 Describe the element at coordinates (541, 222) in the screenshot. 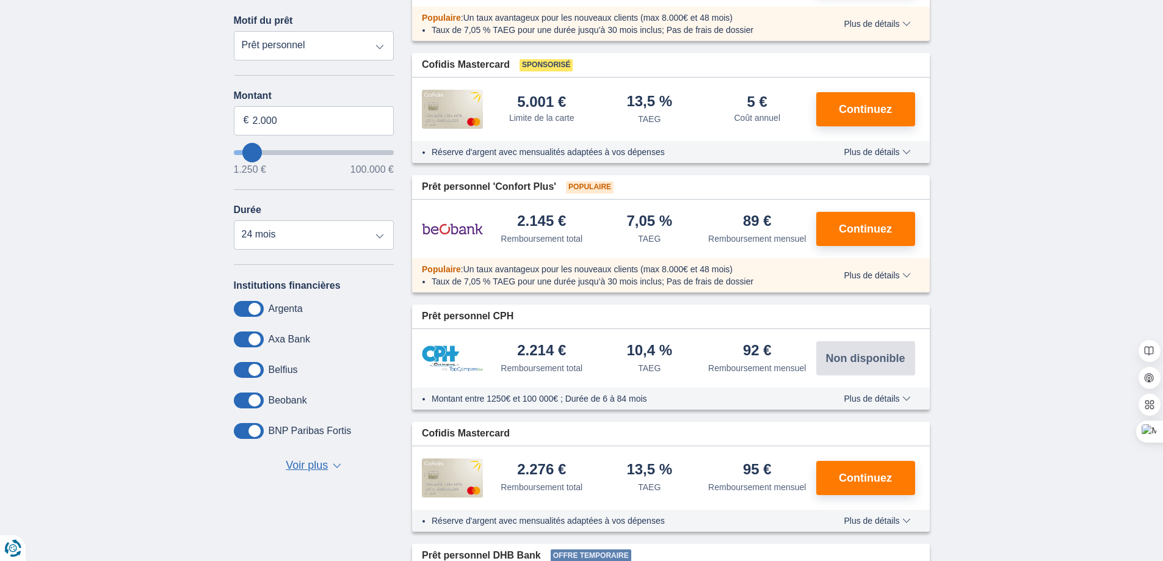

I see `div: 2.145 €` at that location.